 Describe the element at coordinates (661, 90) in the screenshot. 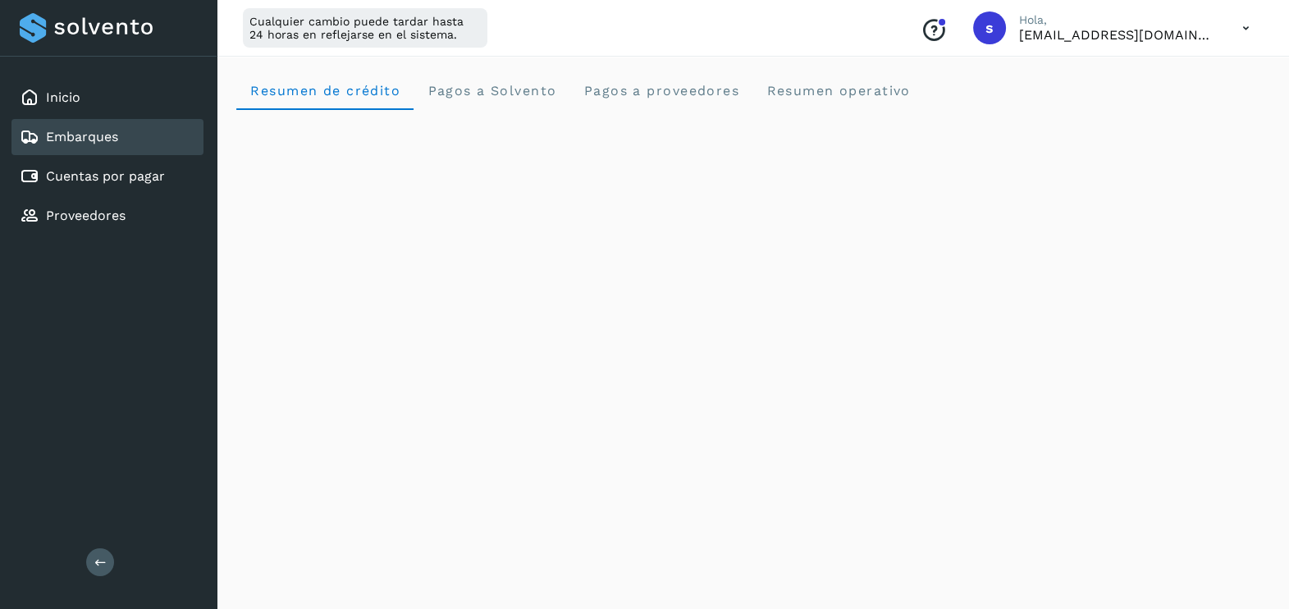

I see `span: Pagos a proveedores` at that location.